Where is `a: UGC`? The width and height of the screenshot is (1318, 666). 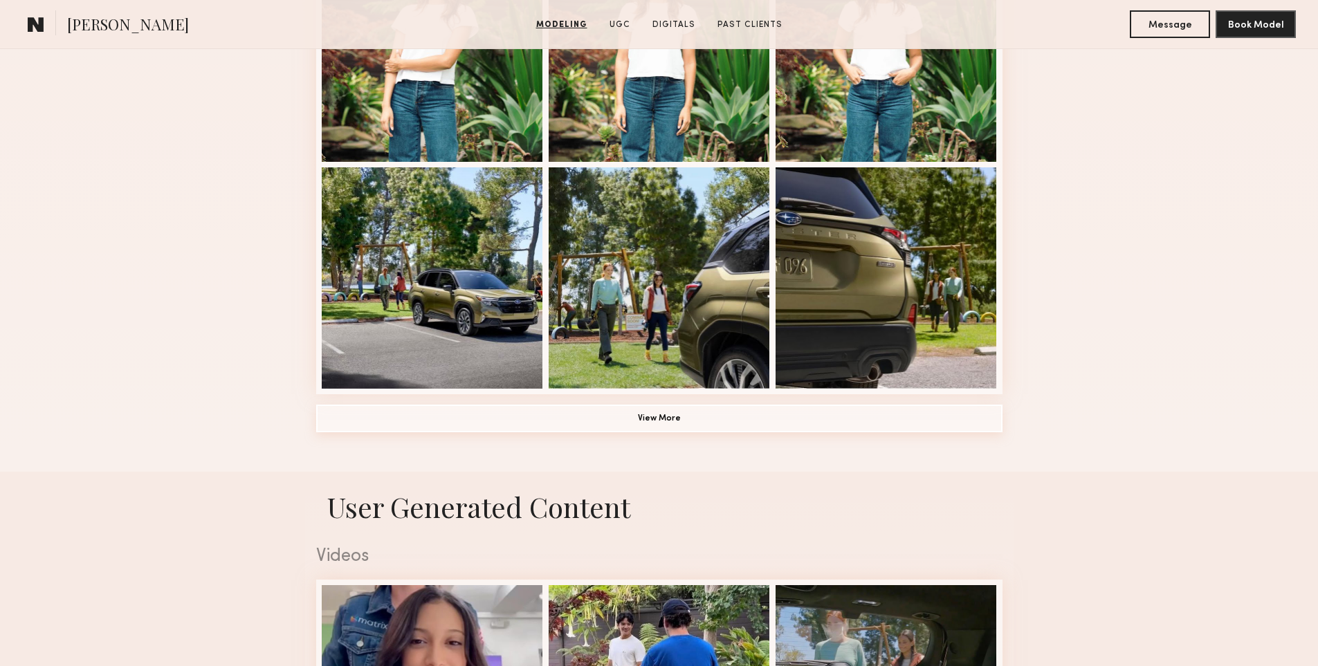
a: UGC is located at coordinates (620, 25).